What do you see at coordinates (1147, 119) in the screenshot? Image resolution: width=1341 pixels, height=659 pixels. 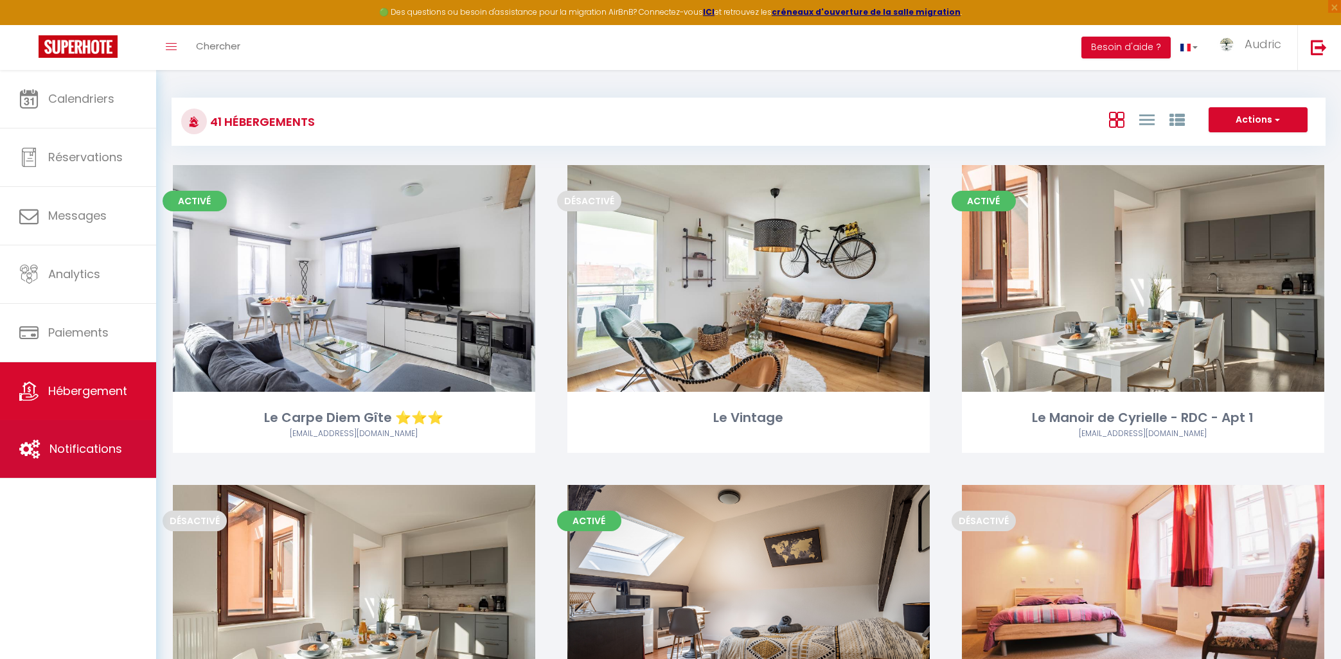 I see `a: Vue en Liste` at bounding box center [1147, 119].